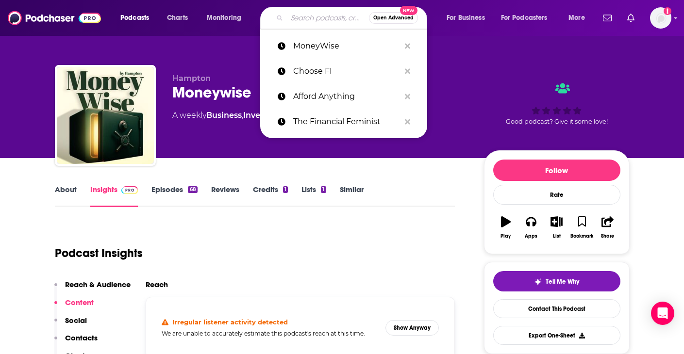 This screenshot has width=684, height=354. What do you see at coordinates (347, 122) in the screenshot?
I see `p: The Financial Feminist` at bounding box center [347, 122].